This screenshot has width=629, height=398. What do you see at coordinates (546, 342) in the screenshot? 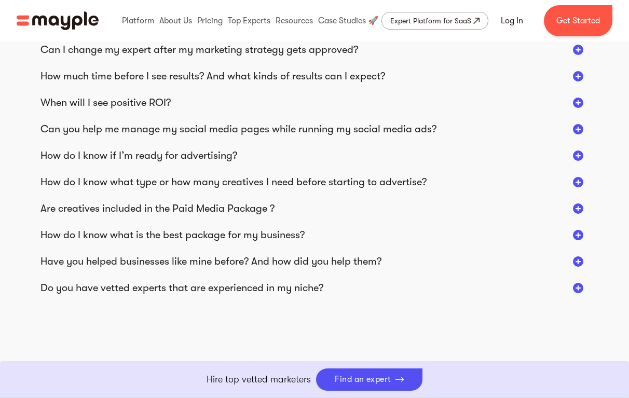
I see `div: Chat Widget` at bounding box center [546, 342].